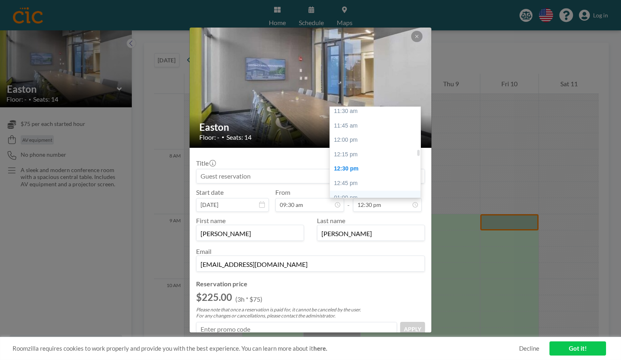  Describe the element at coordinates (311, 87) in the screenshot. I see `img: 537.jpg` at that location.